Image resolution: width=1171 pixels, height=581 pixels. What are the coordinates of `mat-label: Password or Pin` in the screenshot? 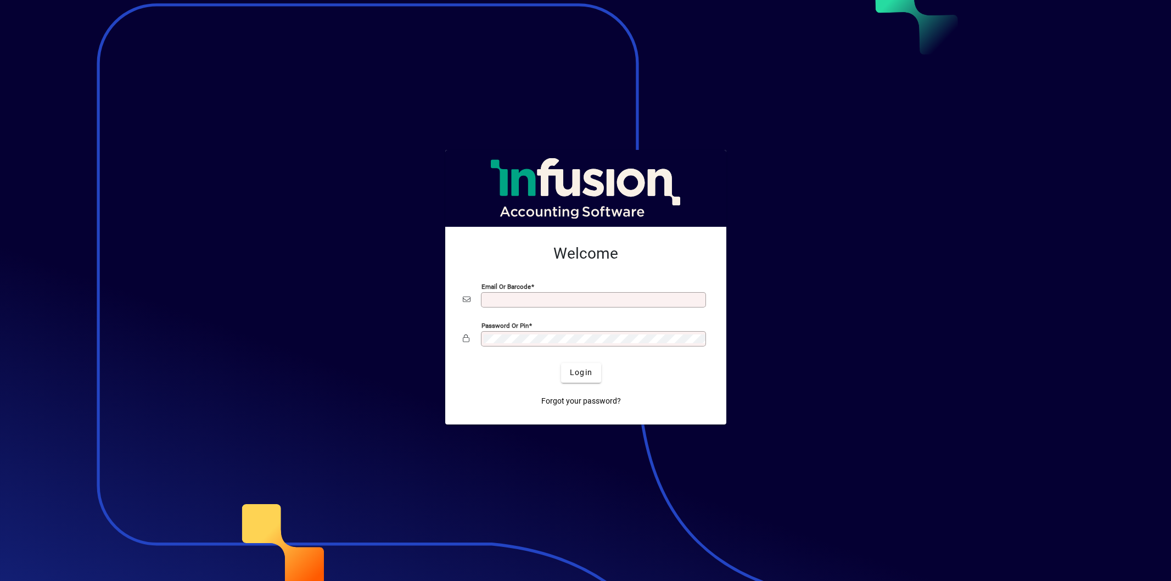 It's located at (505, 325).